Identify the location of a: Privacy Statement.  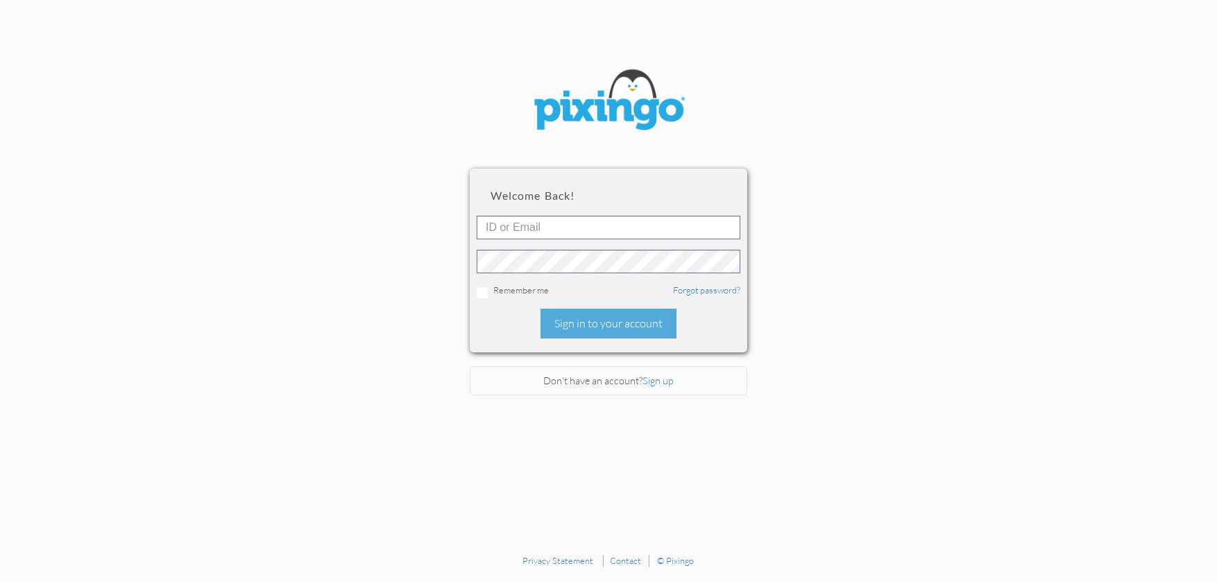
(558, 560).